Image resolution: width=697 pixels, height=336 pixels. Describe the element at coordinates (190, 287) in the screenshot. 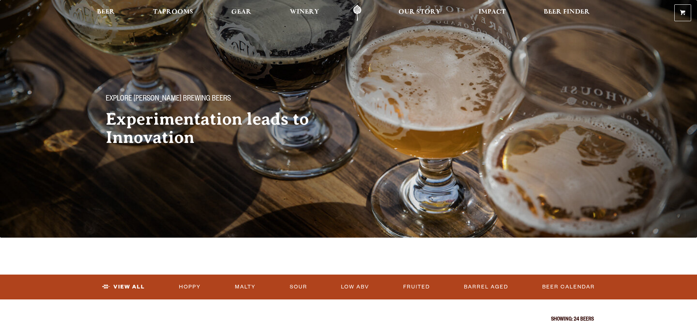

I see `a: Hoppy` at that location.